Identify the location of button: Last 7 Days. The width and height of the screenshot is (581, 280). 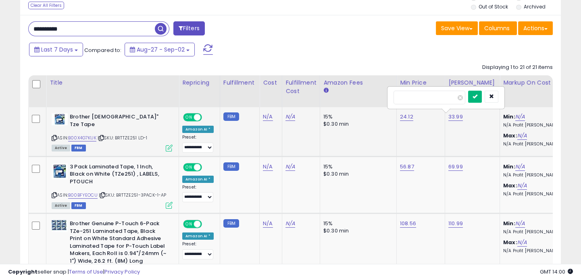
(56, 50).